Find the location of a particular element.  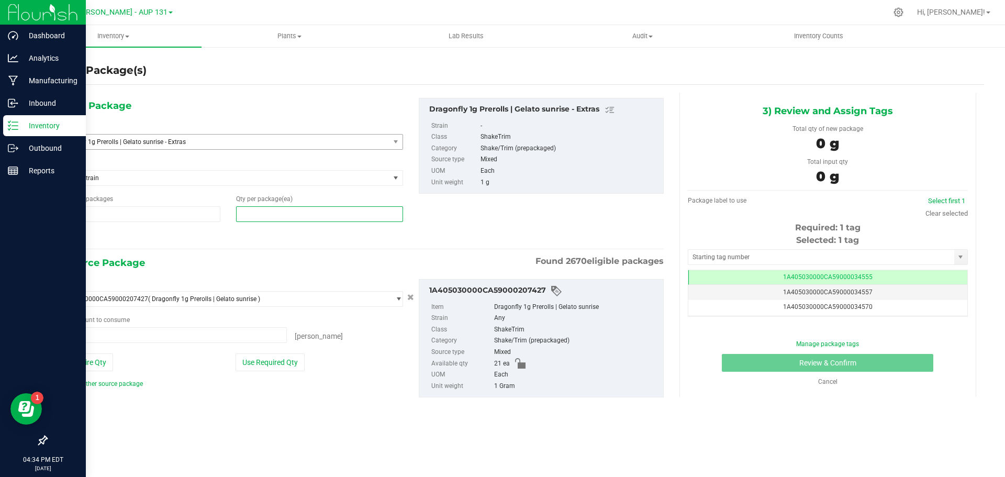

div: Dragonfly 1g Prerolls | Gelato sunrise - Extras is located at coordinates (543, 110).